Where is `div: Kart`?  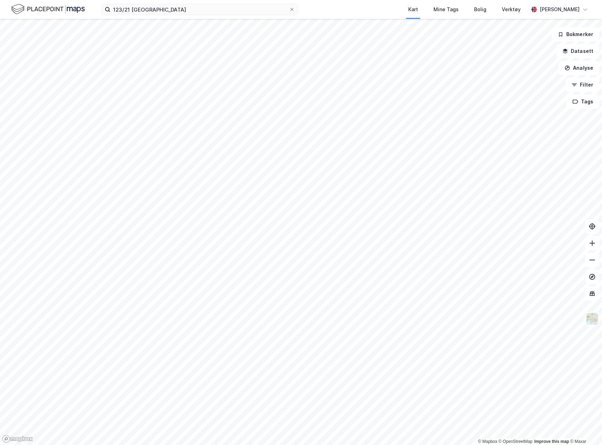 div: Kart is located at coordinates (413, 9).